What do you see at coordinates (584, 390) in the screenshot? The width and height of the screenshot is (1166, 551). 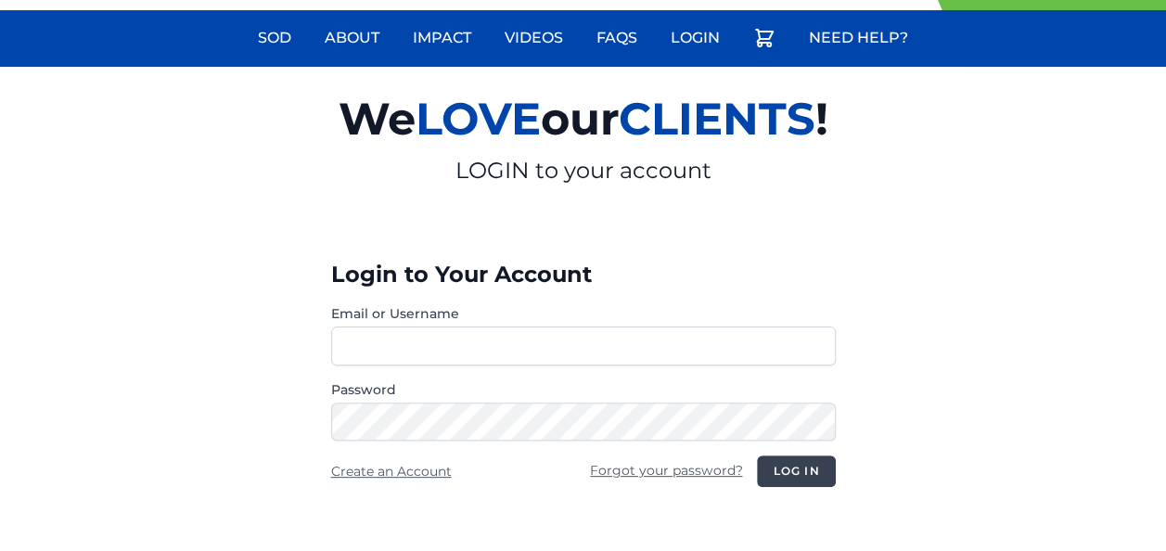 I see `label: Password` at bounding box center [584, 390].